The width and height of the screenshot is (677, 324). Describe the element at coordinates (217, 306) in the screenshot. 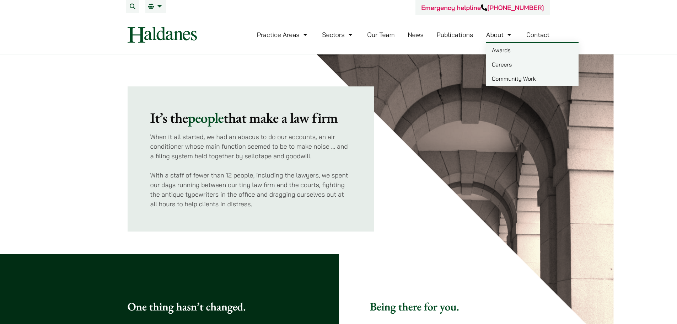

I see `h3: One thing hasn’t changed.` at that location.